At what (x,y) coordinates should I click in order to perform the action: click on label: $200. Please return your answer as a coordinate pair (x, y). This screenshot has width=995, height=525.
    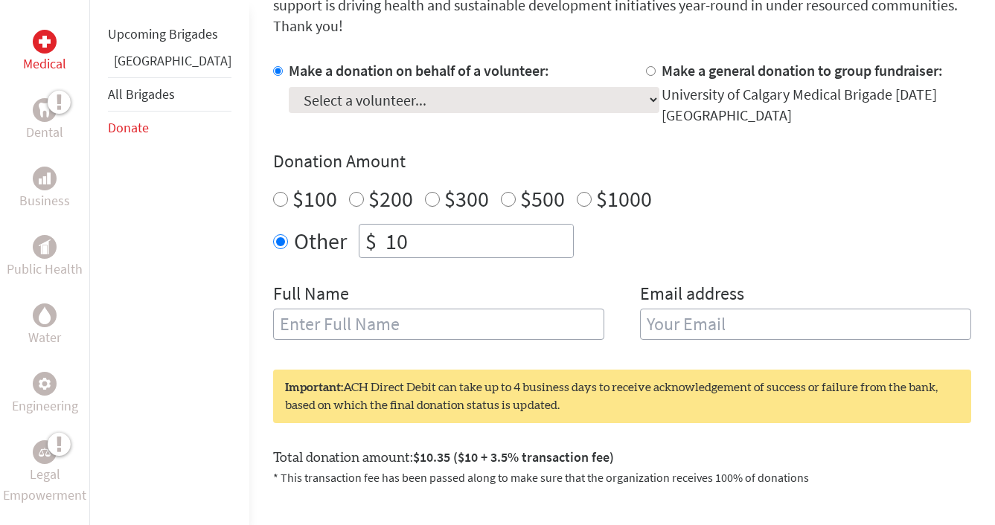
    Looking at the image, I should click on (391, 199).